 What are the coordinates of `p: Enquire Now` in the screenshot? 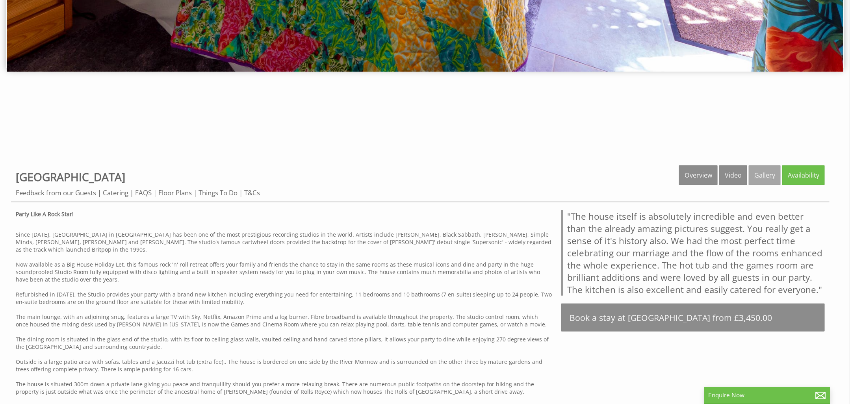 It's located at (767, 395).